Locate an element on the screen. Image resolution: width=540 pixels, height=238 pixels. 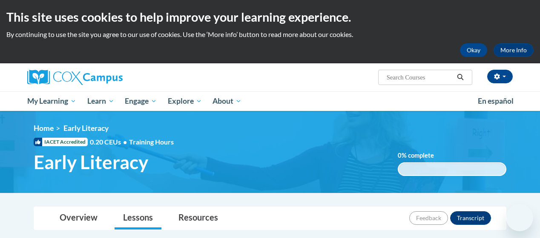
a: Explore is located at coordinates (185, 101).